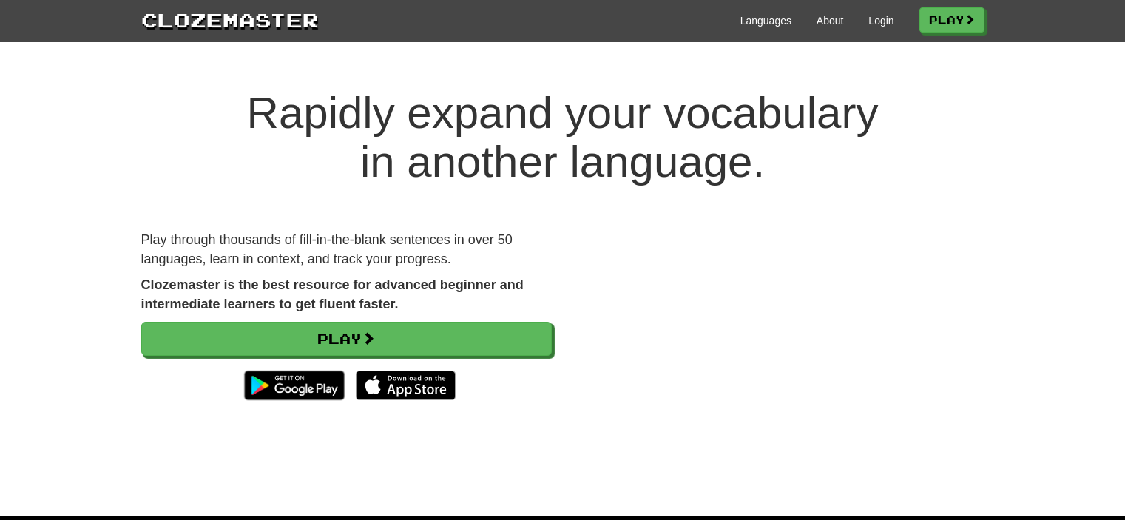  Describe the element at coordinates (830, 21) in the screenshot. I see `a: About` at that location.